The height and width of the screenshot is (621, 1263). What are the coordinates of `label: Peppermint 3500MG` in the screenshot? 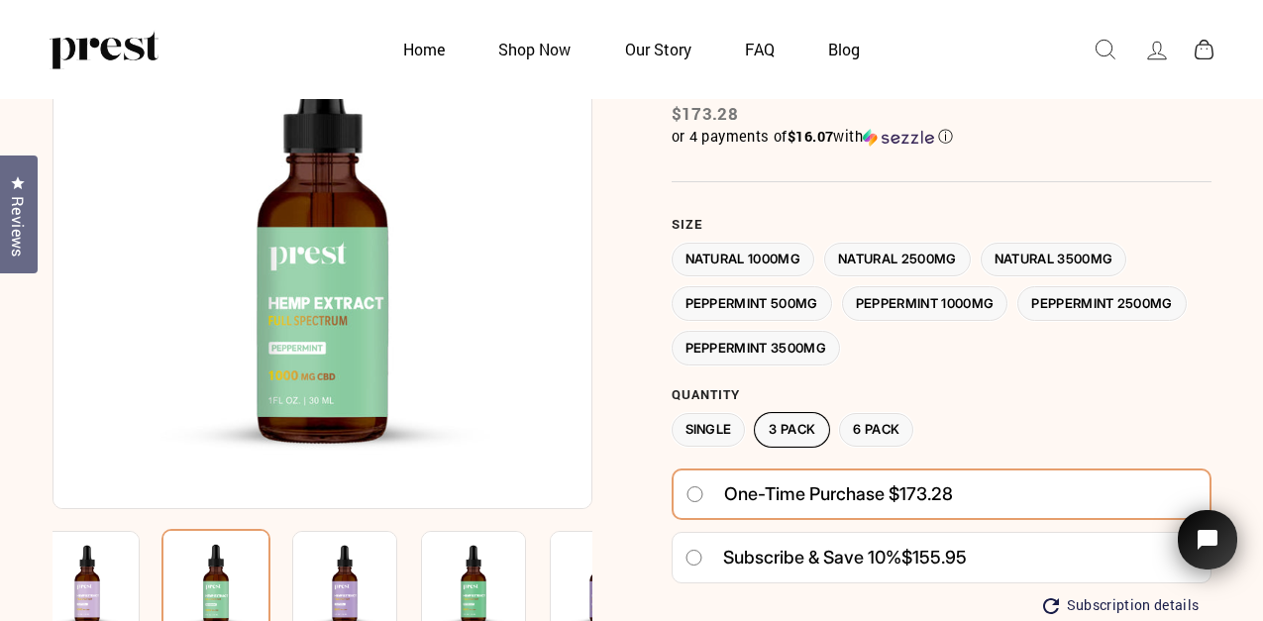 It's located at (756, 348).